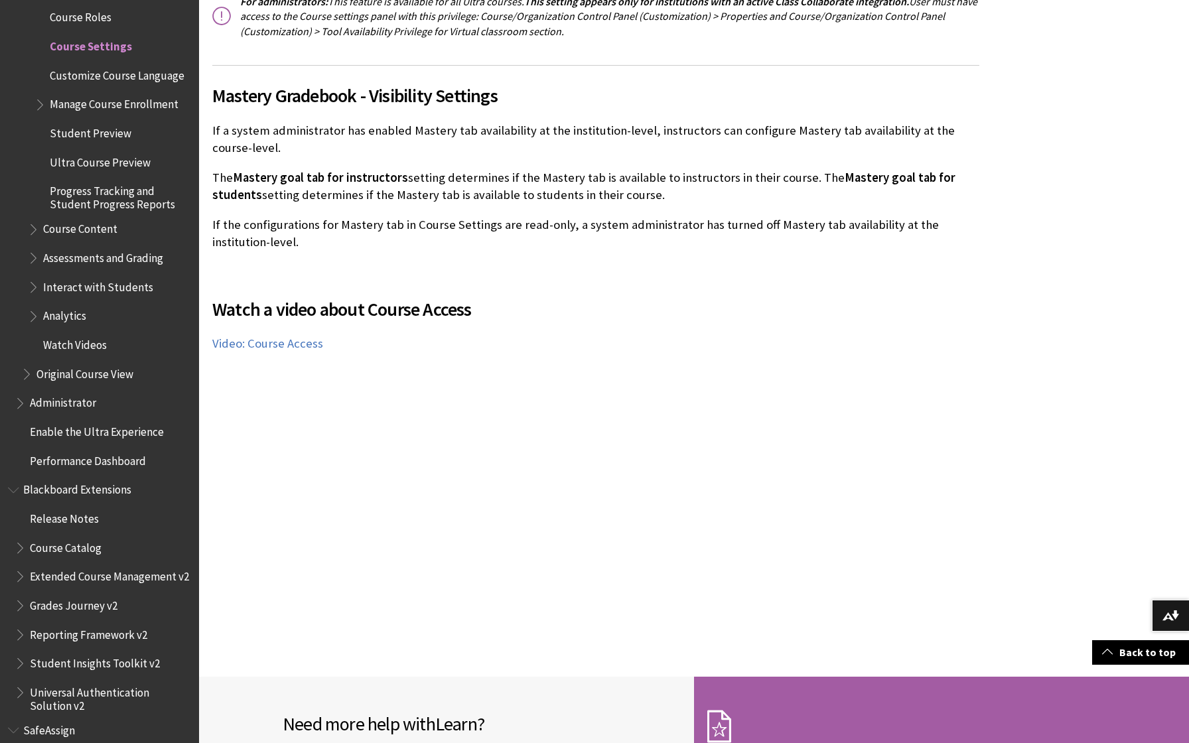 This screenshot has width=1189, height=743. What do you see at coordinates (117, 73) in the screenshot?
I see `span: Customize Course Language` at bounding box center [117, 73].